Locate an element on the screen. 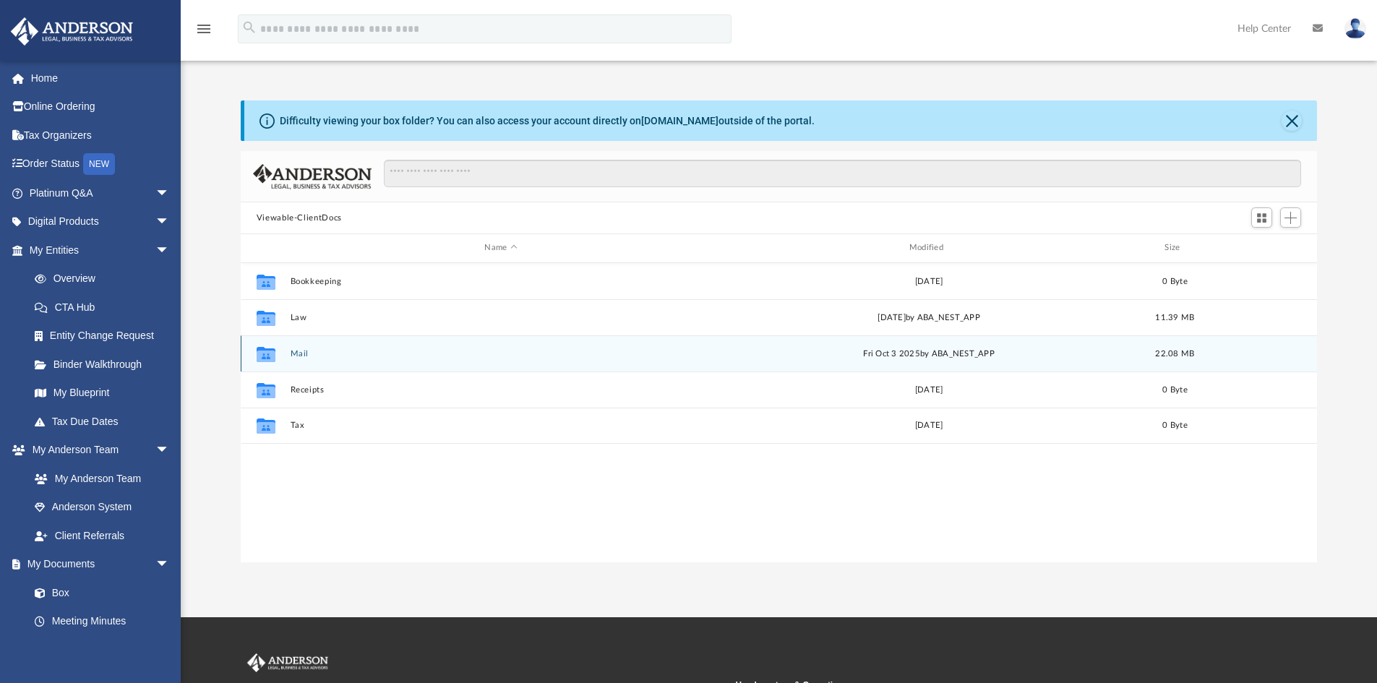  div: Difficulty viewing your box folder? You can also access your account directly on outside of the p... is located at coordinates (547, 121).